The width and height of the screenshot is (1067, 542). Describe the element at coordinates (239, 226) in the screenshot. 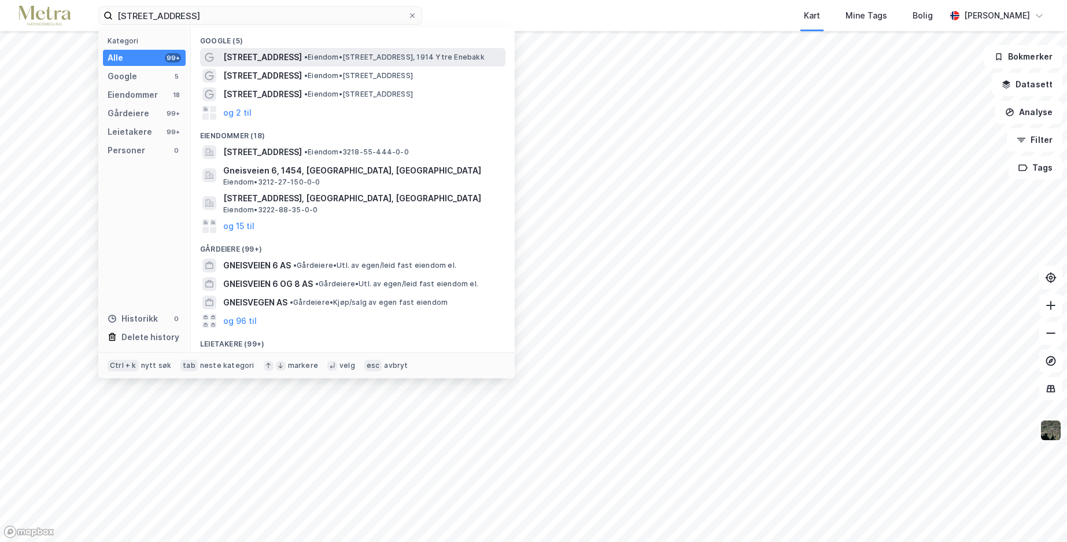

I see `button: og 15 til` at that location.